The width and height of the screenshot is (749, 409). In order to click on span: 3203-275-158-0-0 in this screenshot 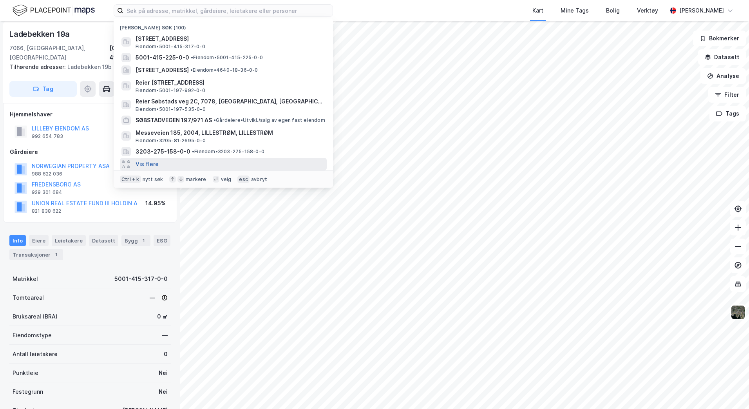, I will do `click(163, 152)`.